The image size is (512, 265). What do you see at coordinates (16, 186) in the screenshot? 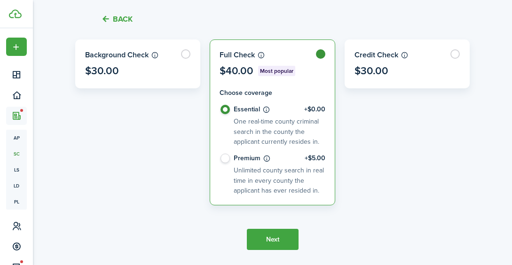
I see `span: ld` at bounding box center [16, 186].